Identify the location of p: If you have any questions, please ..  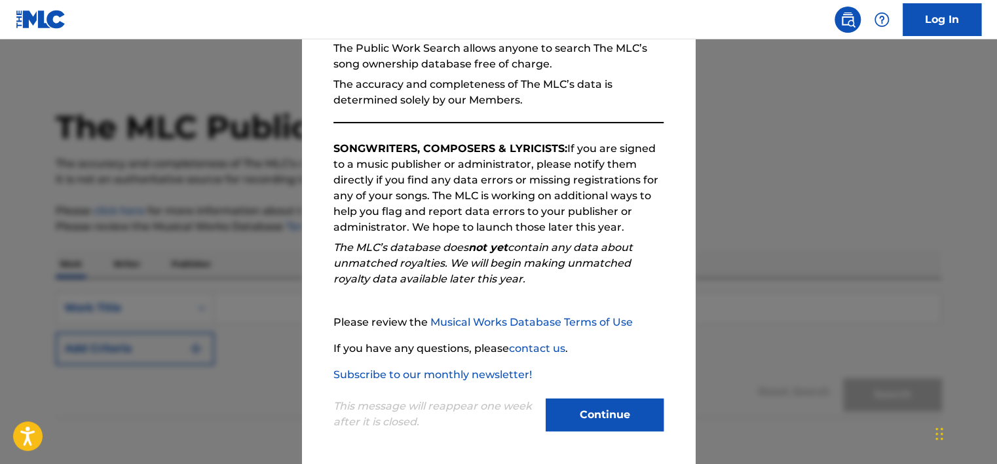
(498, 348).